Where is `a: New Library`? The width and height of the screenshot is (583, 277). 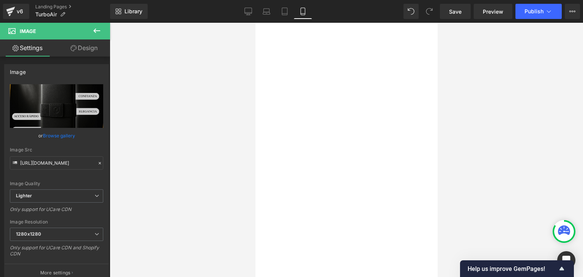 a: New Library is located at coordinates (129, 11).